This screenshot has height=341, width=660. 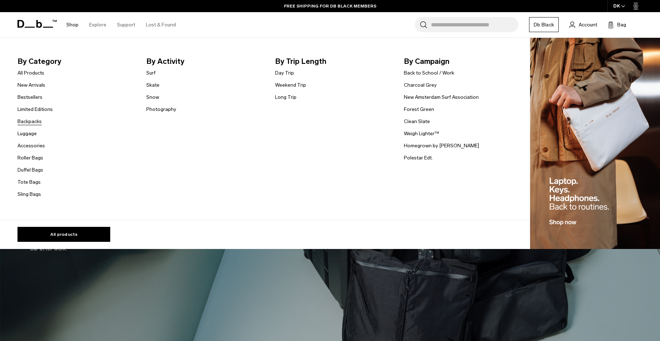 What do you see at coordinates (31, 146) in the screenshot?
I see `a: Accessories` at bounding box center [31, 146].